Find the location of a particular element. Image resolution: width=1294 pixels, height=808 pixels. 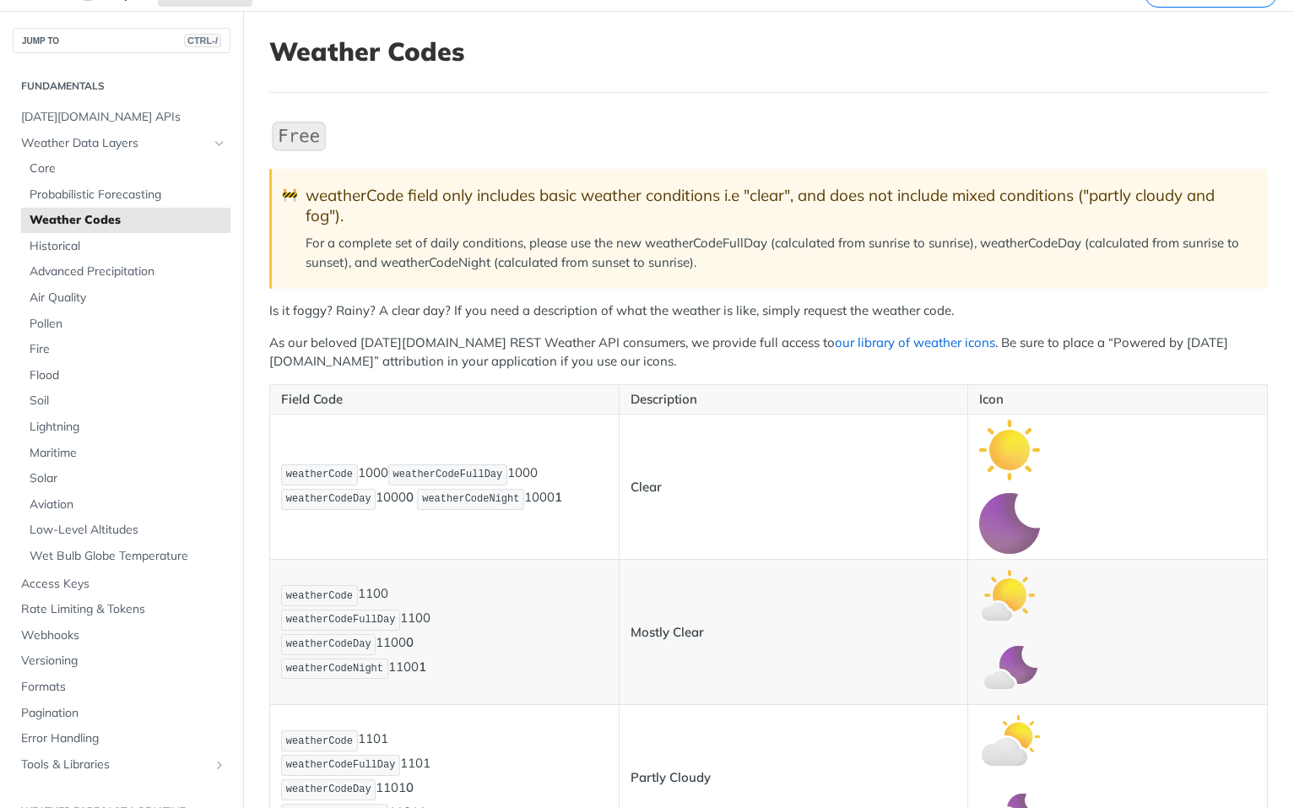

span: Versioning is located at coordinates (123, 661).